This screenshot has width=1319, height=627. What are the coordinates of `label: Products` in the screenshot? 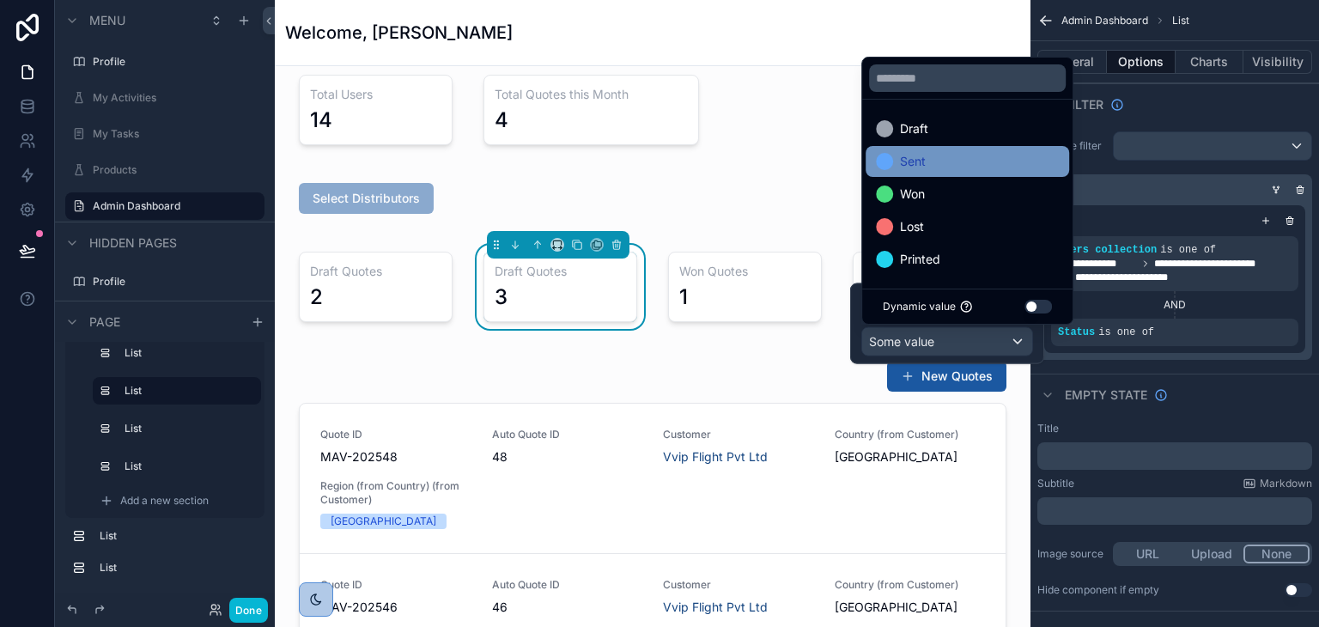 It's located at (177, 170).